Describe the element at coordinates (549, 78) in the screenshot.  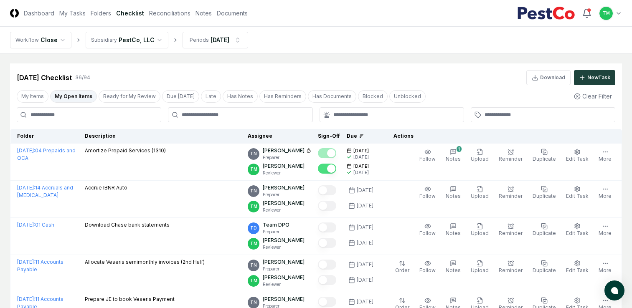
I see `button: Download` at that location.